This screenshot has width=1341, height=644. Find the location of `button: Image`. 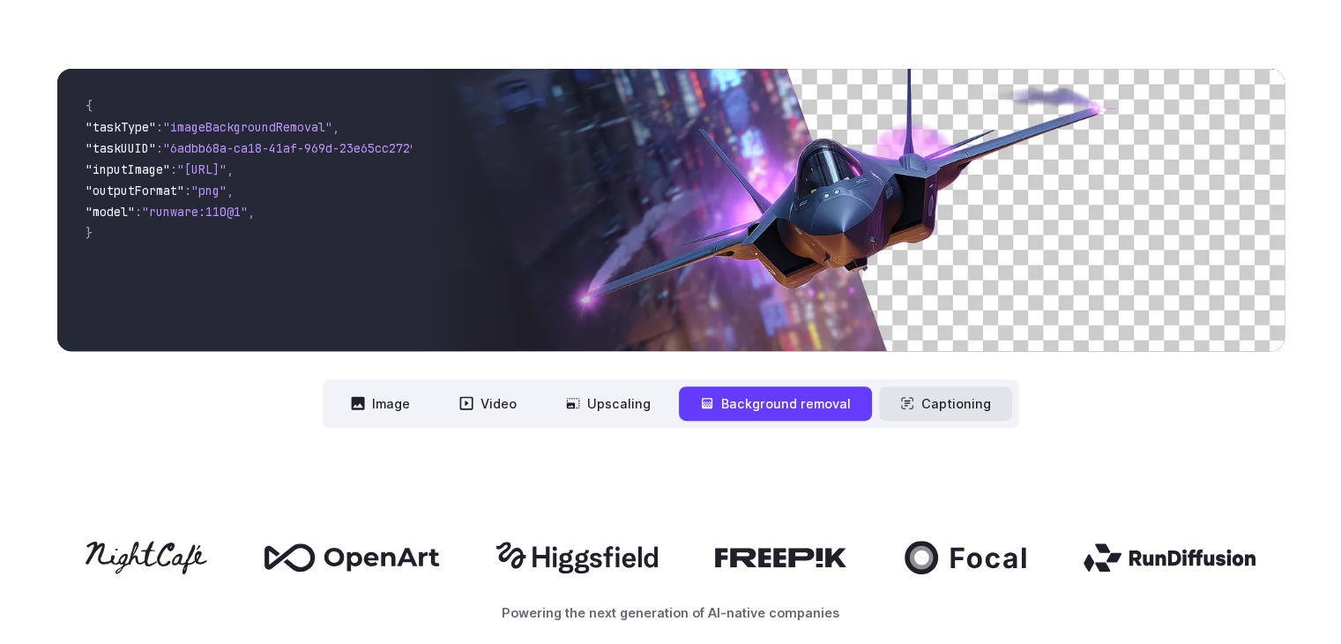

button: Image is located at coordinates (380, 403).